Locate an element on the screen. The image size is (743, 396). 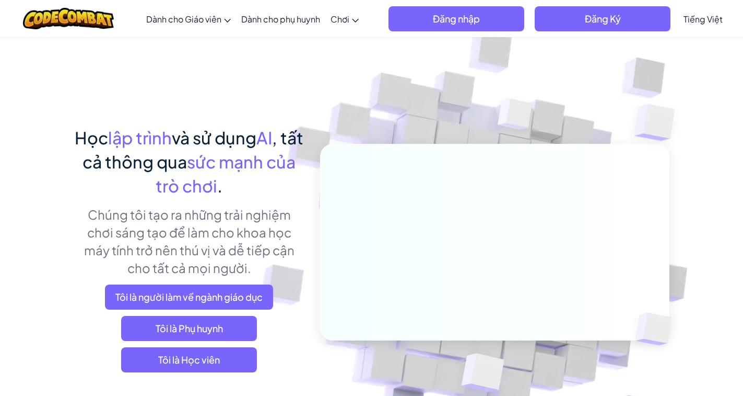
span: Tôi là Học viên is located at coordinates (189, 359).